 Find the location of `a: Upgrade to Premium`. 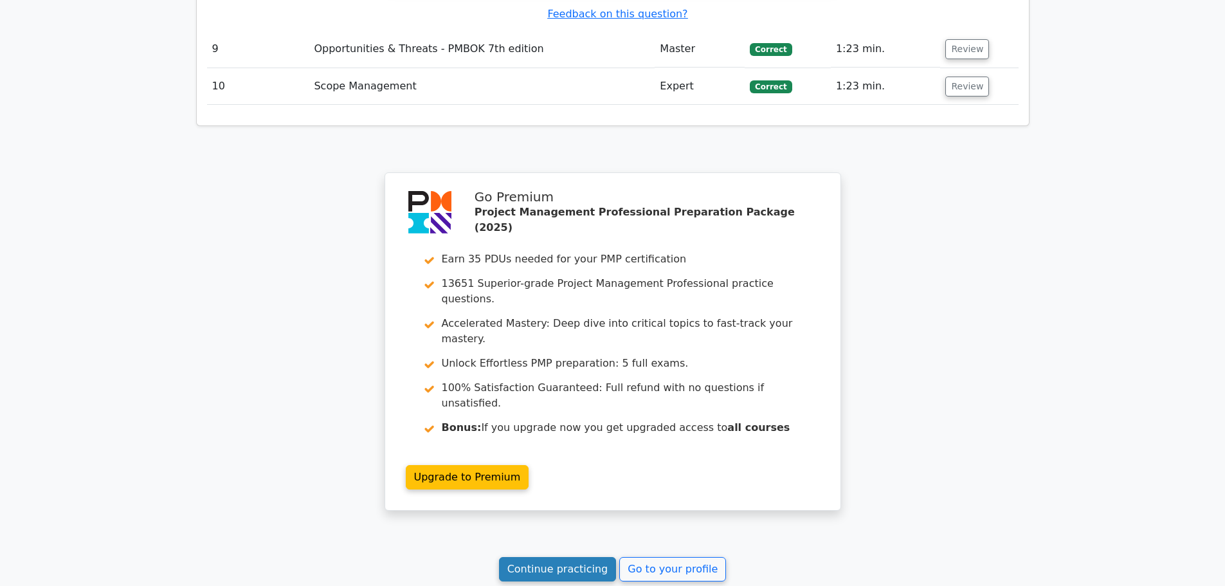

a: Upgrade to Premium is located at coordinates (467, 477).